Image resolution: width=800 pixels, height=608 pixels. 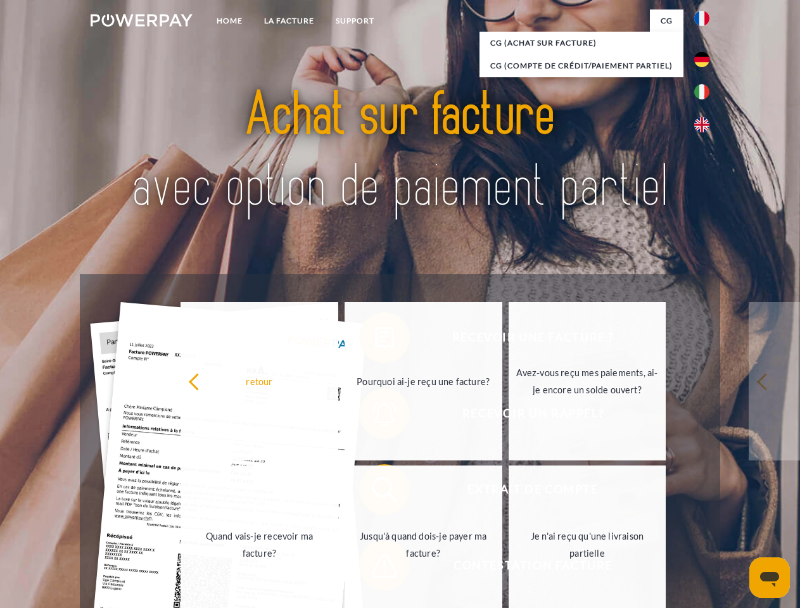 I want to click on div: Quand vais-je recevoir ma facture?, so click(x=259, y=545).